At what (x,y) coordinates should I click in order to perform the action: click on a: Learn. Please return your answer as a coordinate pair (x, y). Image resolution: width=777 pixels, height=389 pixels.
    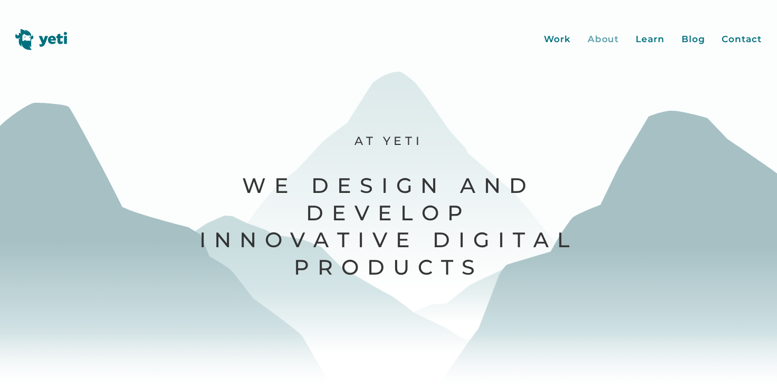
    Looking at the image, I should click on (650, 40).